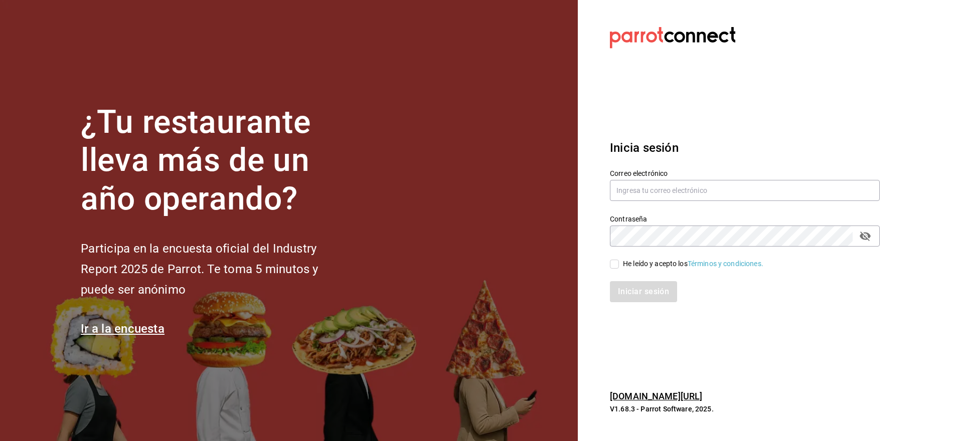 Image resolution: width=963 pixels, height=441 pixels. I want to click on a: Términos y condiciones., so click(725, 264).